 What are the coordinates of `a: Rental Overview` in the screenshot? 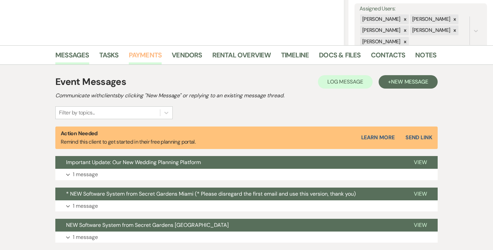 It's located at (241, 57).